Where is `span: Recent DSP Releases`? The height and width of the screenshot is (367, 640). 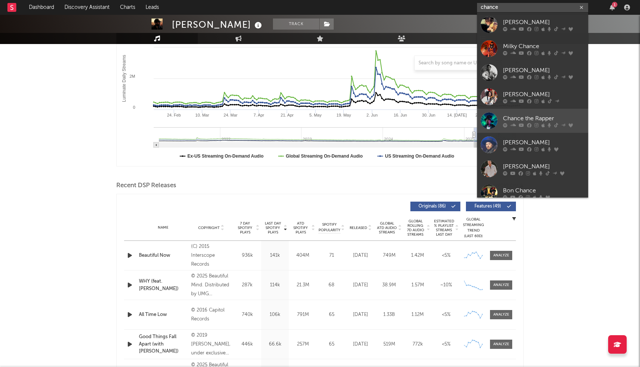
span: Recent DSP Releases is located at coordinates (146, 186).